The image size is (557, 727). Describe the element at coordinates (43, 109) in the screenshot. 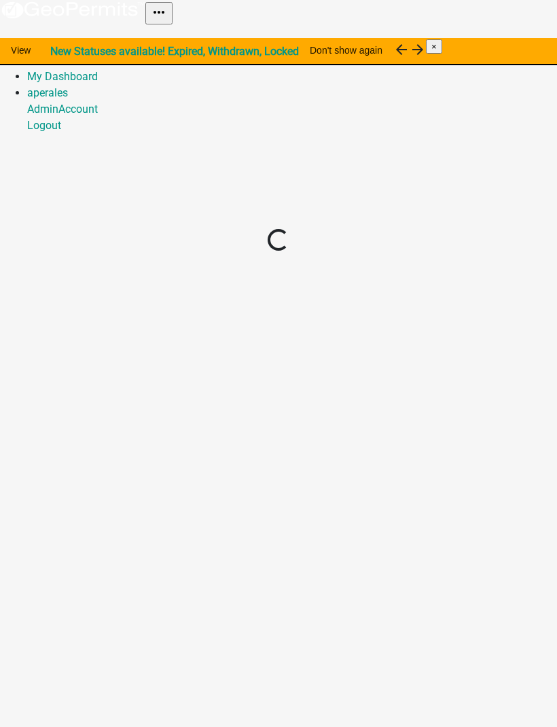

I see `a: Admin` at that location.